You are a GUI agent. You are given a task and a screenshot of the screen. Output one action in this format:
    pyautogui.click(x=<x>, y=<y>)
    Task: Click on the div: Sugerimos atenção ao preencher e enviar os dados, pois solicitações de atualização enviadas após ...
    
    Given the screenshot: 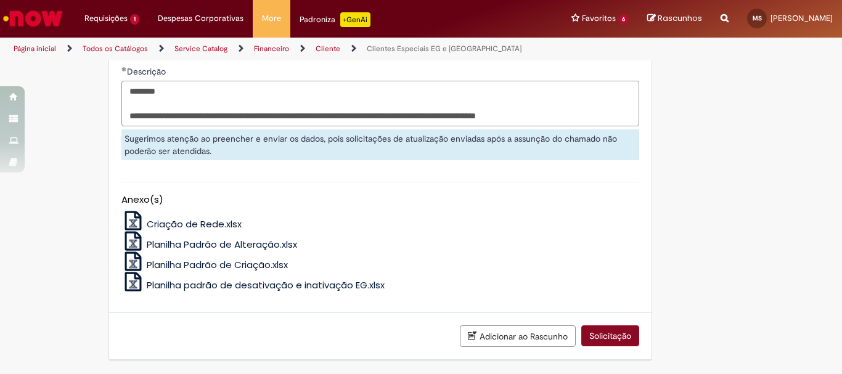 What is the action you would take?
    pyautogui.click(x=380, y=145)
    